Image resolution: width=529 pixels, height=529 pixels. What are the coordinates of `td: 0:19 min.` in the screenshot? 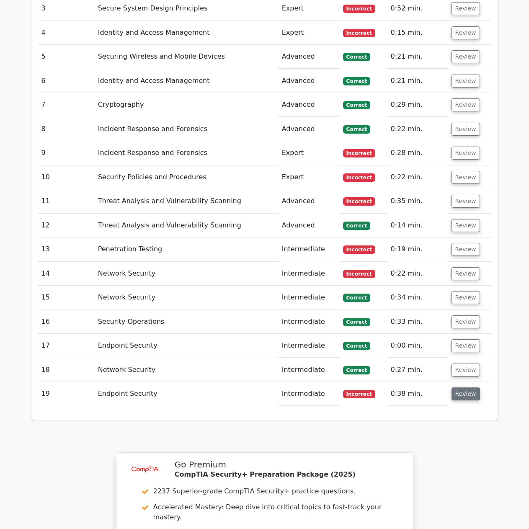 It's located at (417, 249).